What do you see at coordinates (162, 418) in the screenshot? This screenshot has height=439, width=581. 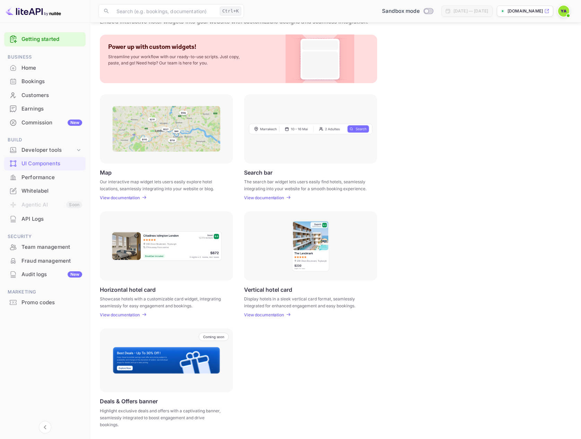 I see `p: Highlight exclusive deals and offers with a captivating banner, seamlessly integrated to boost en...` at bounding box center [162, 418].